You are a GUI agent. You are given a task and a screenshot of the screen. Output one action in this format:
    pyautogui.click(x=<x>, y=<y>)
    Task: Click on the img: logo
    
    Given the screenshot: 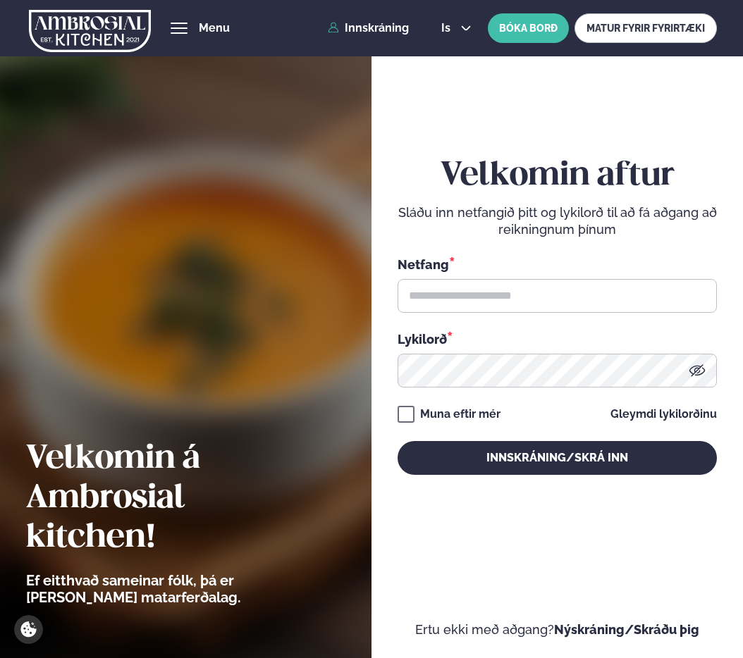 What is the action you would take?
    pyautogui.click(x=90, y=31)
    